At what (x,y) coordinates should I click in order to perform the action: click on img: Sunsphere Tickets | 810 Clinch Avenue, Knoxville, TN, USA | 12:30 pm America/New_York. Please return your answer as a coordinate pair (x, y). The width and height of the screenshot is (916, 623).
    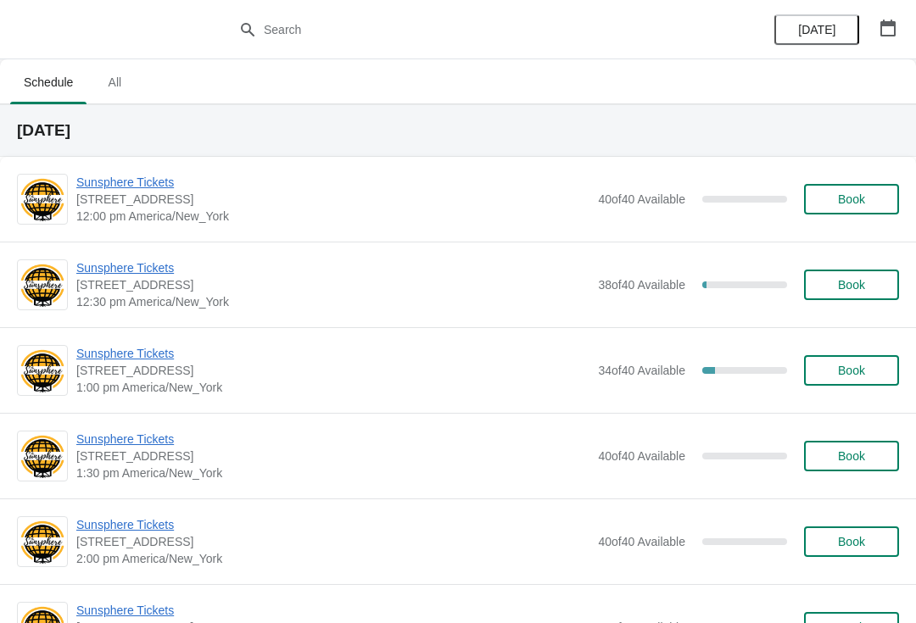
    Looking at the image, I should click on (42, 285).